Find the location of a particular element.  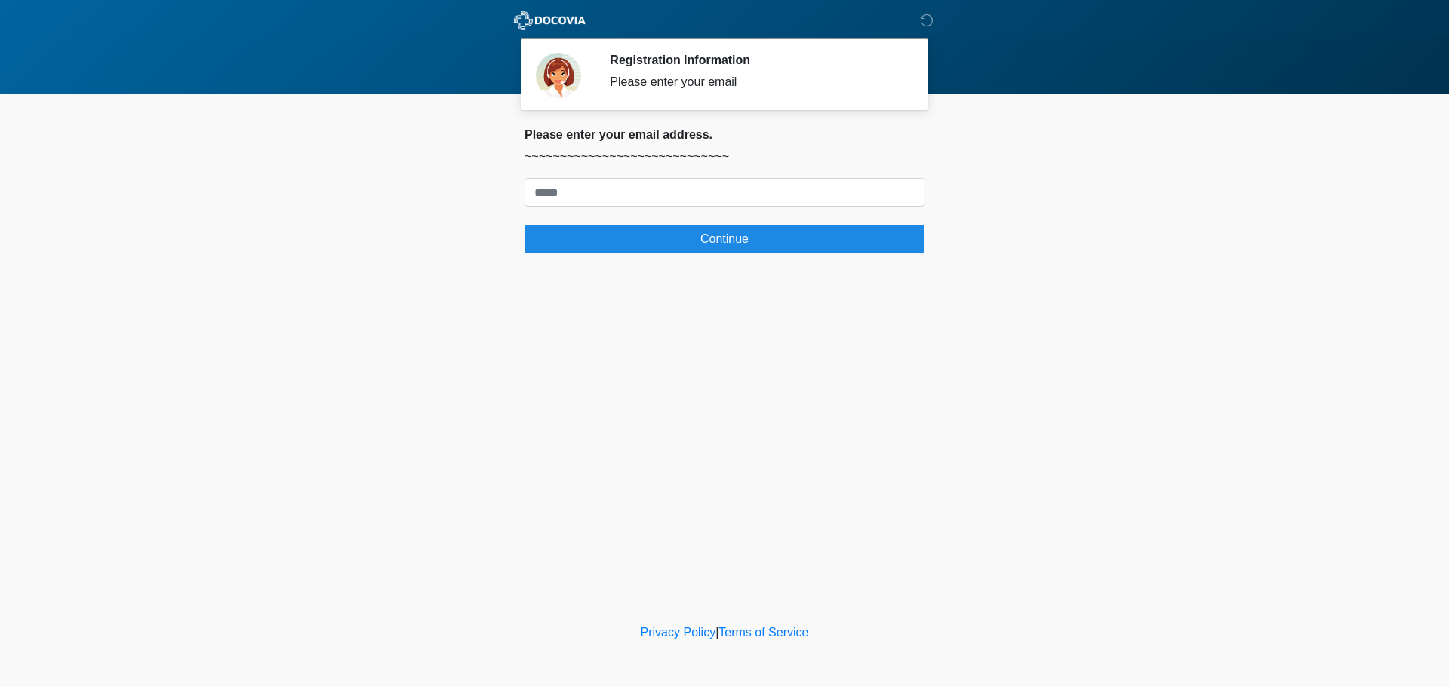

button: Continue is located at coordinates (724, 239).